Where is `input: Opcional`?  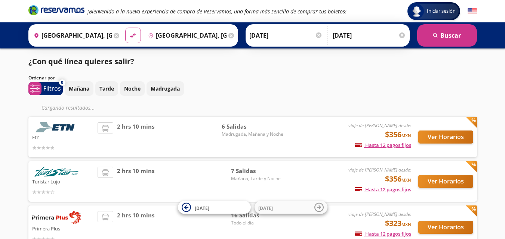 input: Opcional is located at coordinates (369, 35).